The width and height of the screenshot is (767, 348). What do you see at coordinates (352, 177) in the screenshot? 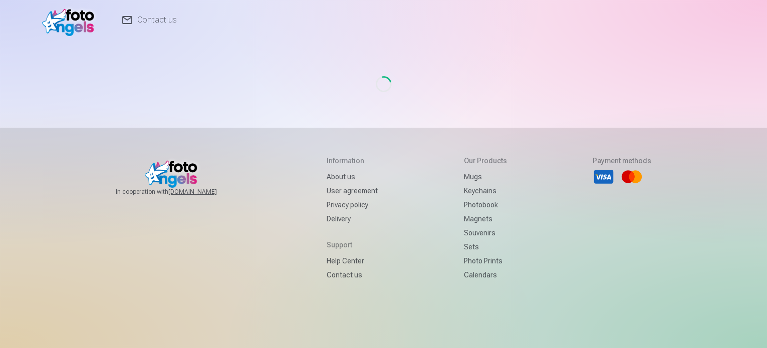
I see `a: About us` at bounding box center [352, 177].